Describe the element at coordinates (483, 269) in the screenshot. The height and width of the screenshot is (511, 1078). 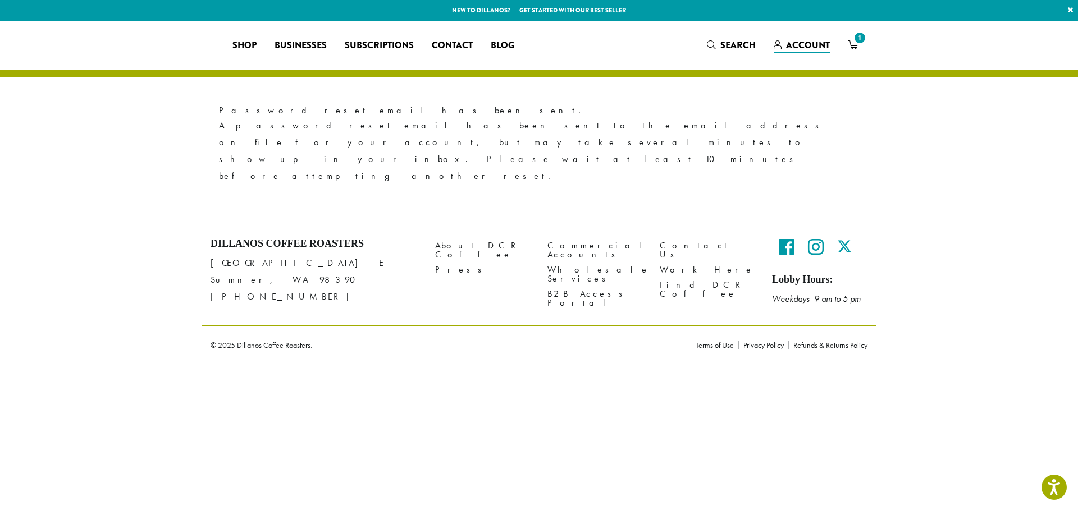
I see `a: Press` at that location.